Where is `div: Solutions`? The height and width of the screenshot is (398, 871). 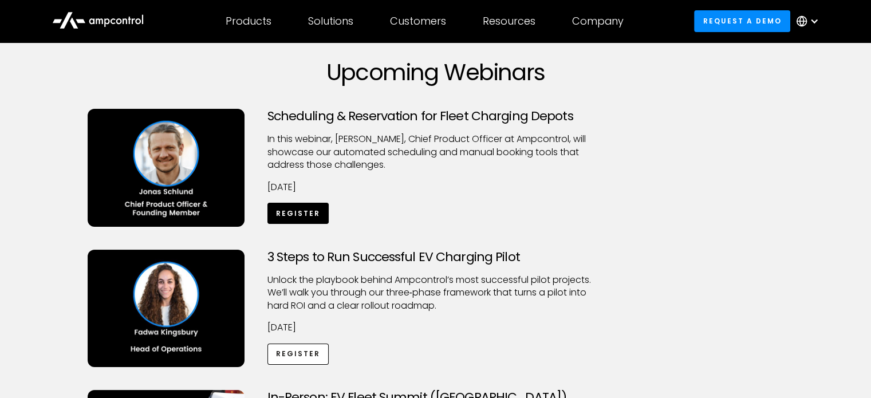 div: Solutions is located at coordinates (330, 21).